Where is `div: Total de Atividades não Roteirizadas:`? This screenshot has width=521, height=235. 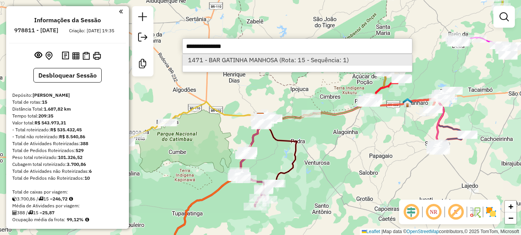
div: Total de Atividades não Roteirizadas: is located at coordinates (68, 171).